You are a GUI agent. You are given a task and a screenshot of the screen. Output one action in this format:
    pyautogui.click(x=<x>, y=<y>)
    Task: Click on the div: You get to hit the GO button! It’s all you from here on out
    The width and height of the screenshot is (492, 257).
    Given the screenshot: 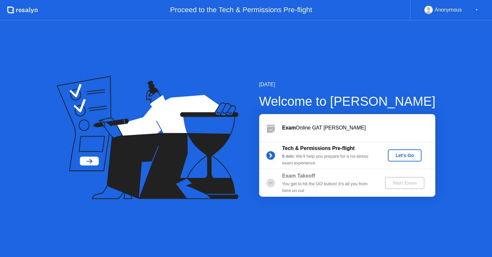 What is the action you would take?
    pyautogui.click(x=329, y=187)
    